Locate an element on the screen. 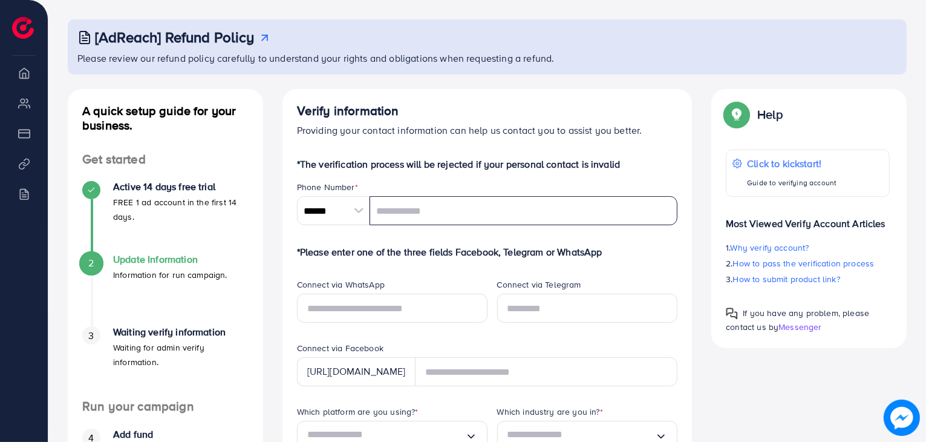  p: FREE 1 ad account in the first 14 days. is located at coordinates (181, 209).